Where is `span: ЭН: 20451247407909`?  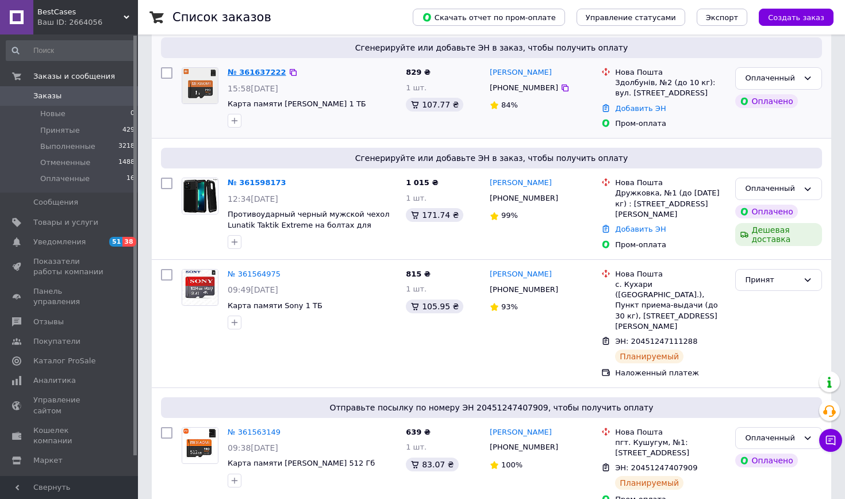 span: ЭН: 20451247407909 is located at coordinates (656, 467).